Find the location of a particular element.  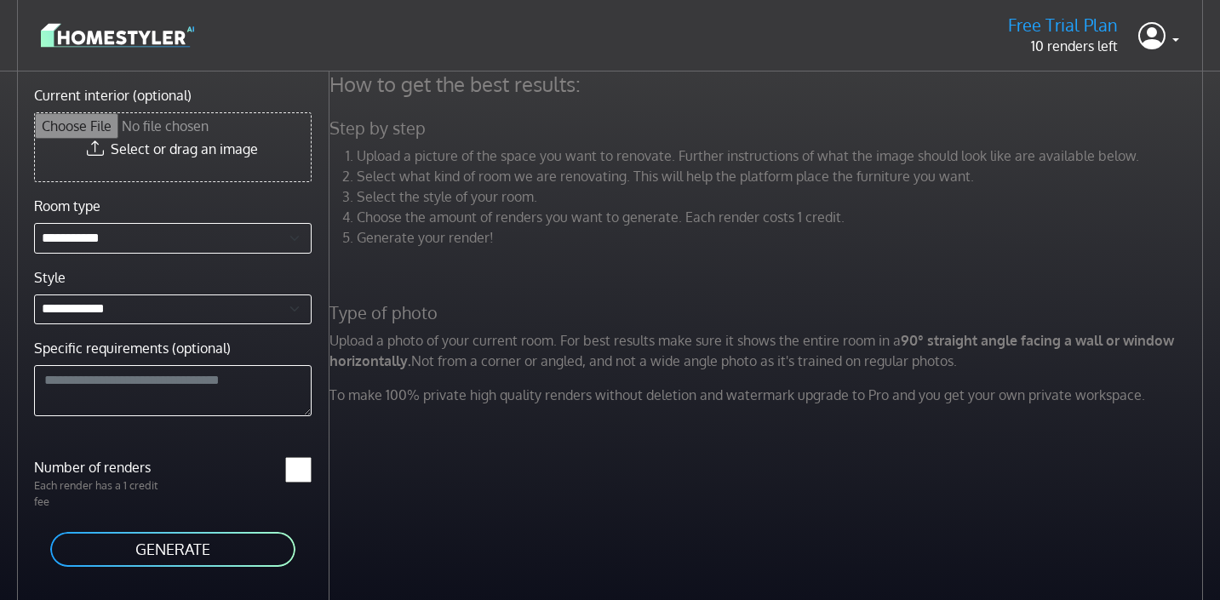

button: GENERATE is located at coordinates (173, 549).